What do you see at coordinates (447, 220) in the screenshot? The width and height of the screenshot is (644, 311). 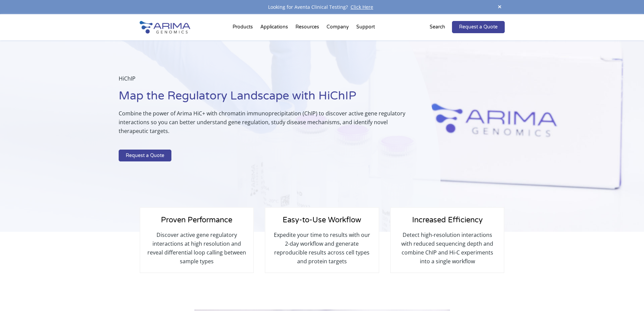 I see `span: Increased Efficiency` at bounding box center [447, 220].